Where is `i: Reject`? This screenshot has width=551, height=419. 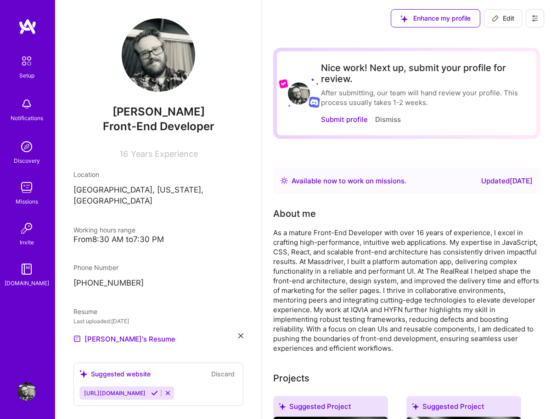
i: Reject is located at coordinates (168, 393).